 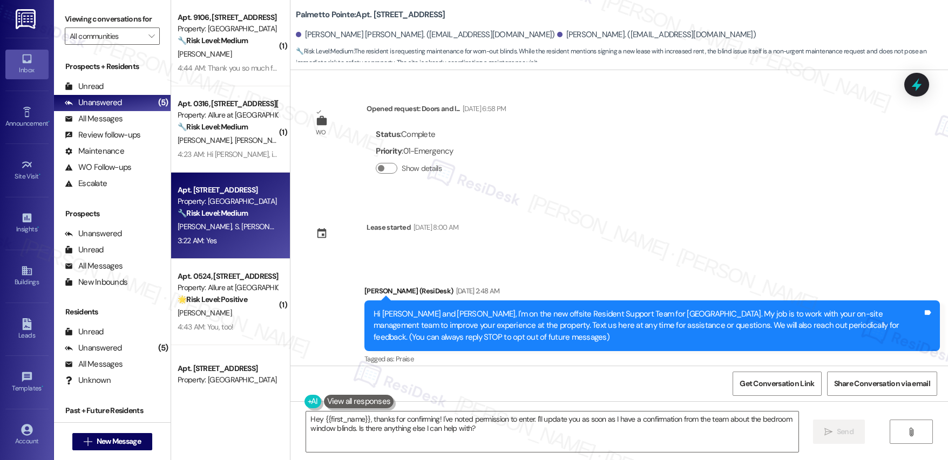 What do you see at coordinates (26, 19) in the screenshot?
I see `img: ResiDesk Logo` at bounding box center [26, 19].